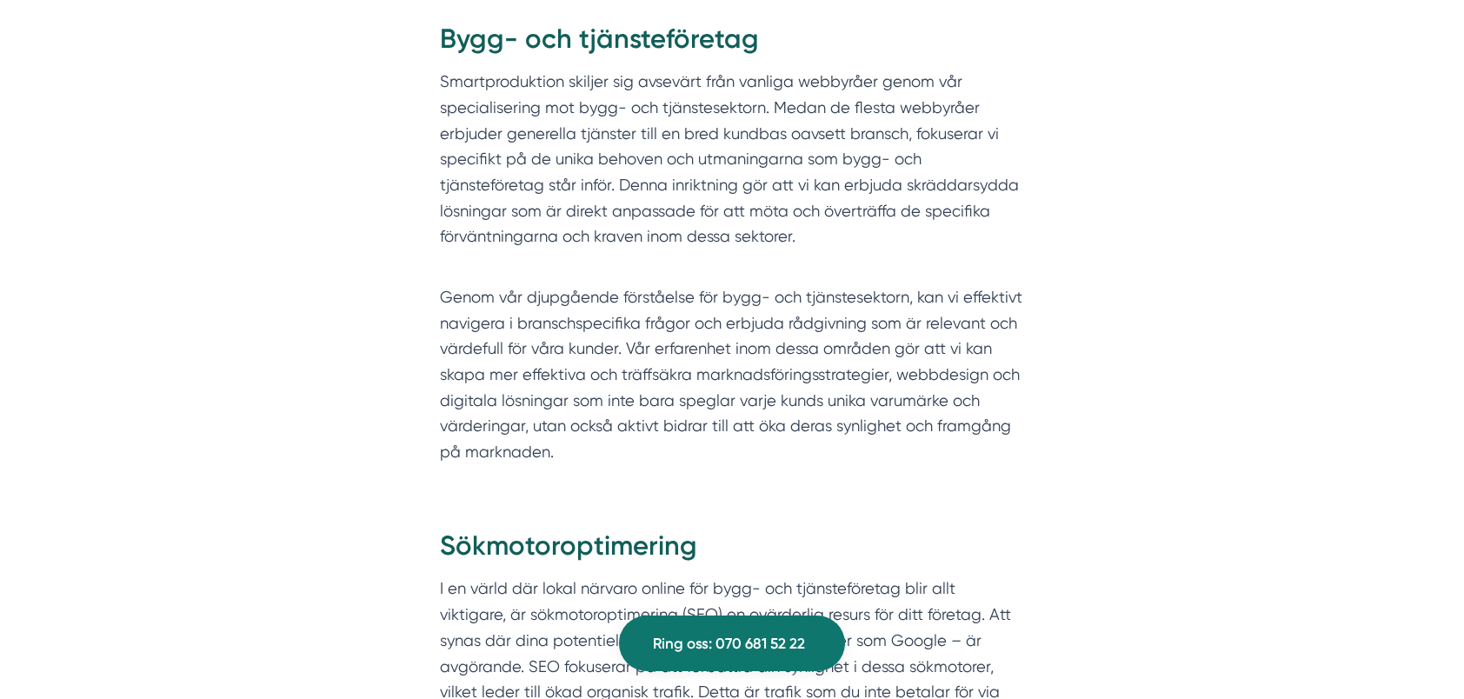 The width and height of the screenshot is (1464, 699). Describe the element at coordinates (729, 643) in the screenshot. I see `span: Ring oss: 070 681 52 22` at that location.